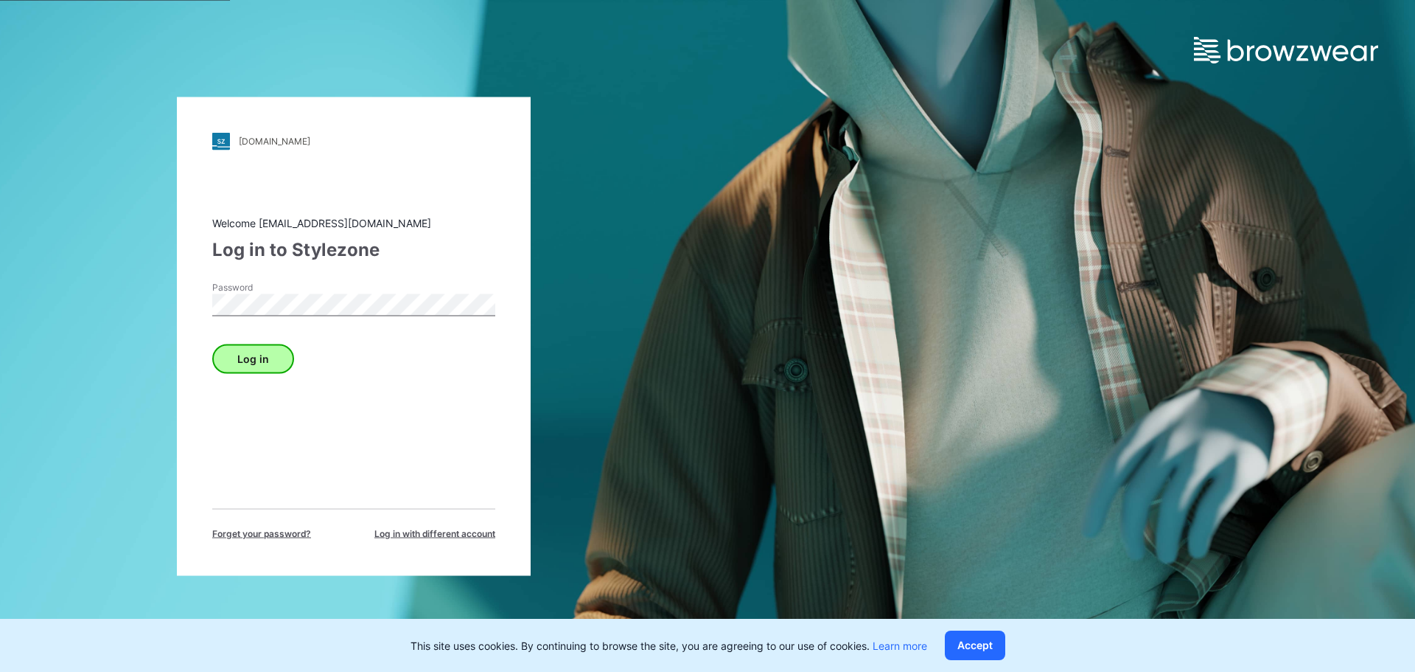  I want to click on span: Forget your password?, so click(262, 533).